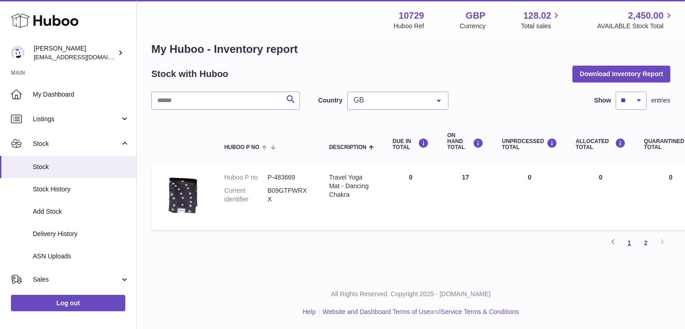 The image size is (685, 329). I want to click on span: My Dashboard, so click(81, 94).